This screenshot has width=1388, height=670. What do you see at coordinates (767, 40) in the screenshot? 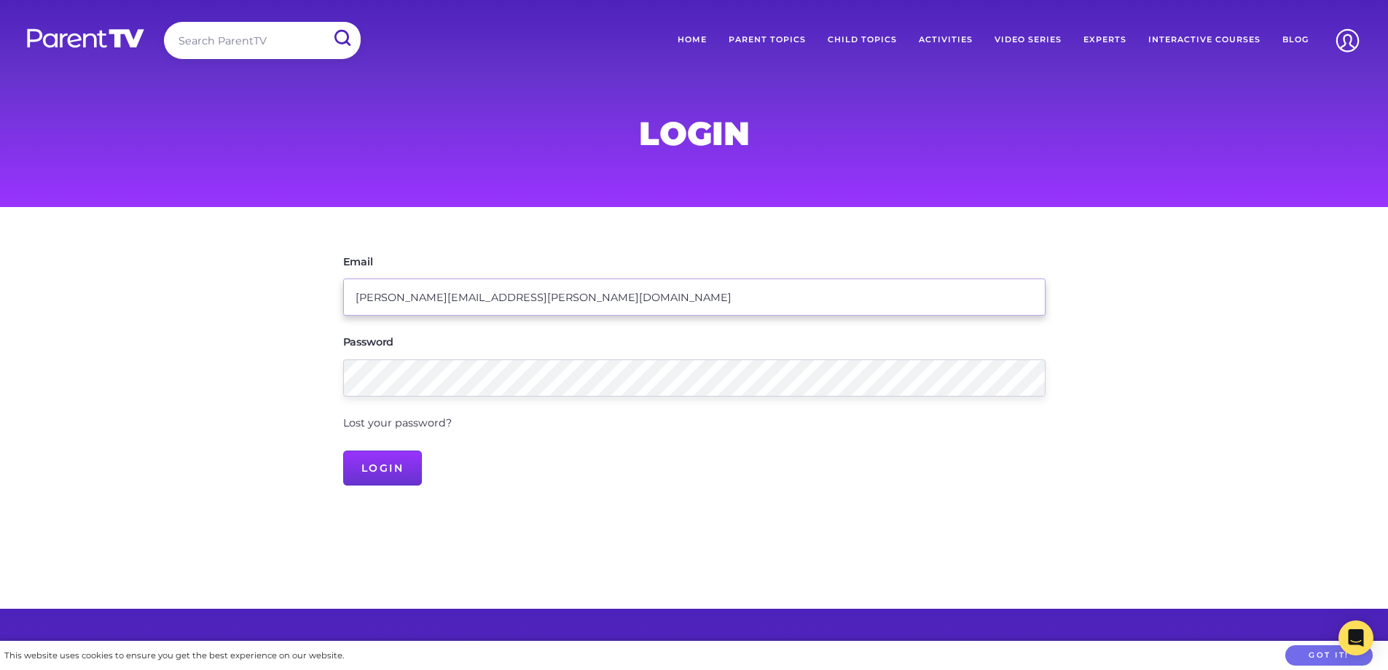
I see `a: Parent Topics` at bounding box center [767, 40].